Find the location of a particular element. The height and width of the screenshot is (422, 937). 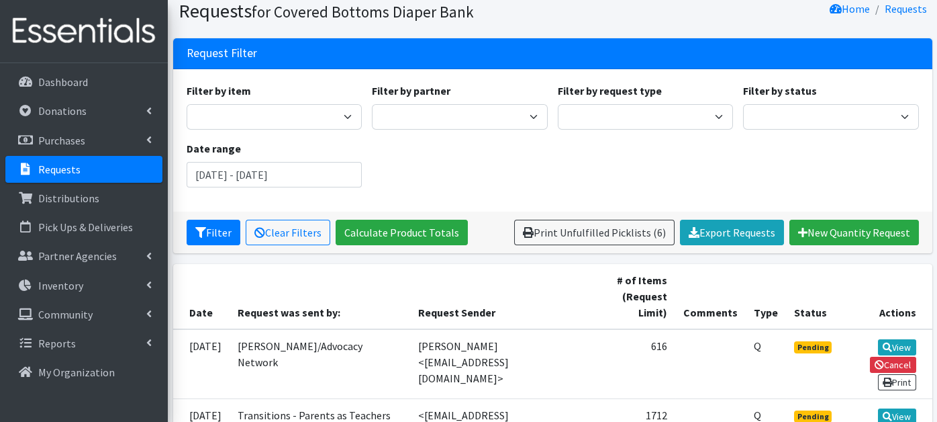

small: for Covered Bottoms Diaper Bank is located at coordinates (363, 11).